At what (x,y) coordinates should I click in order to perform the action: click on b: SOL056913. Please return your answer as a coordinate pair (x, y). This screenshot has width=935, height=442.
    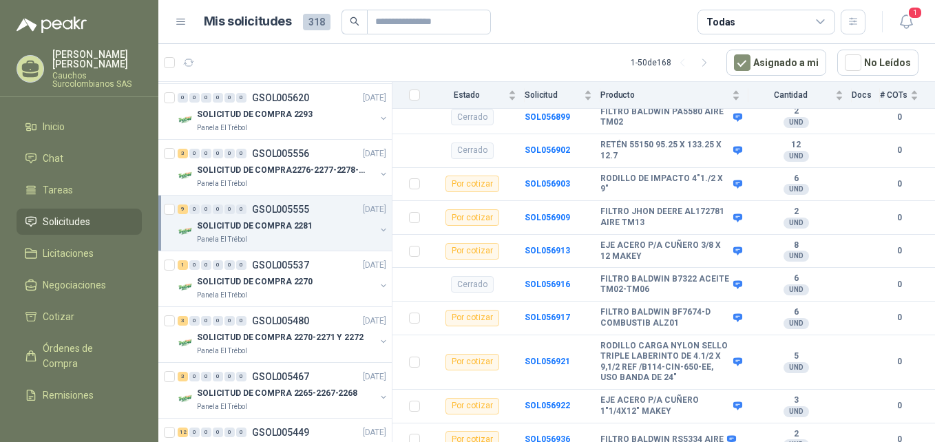
    Looking at the image, I should click on (548, 251).